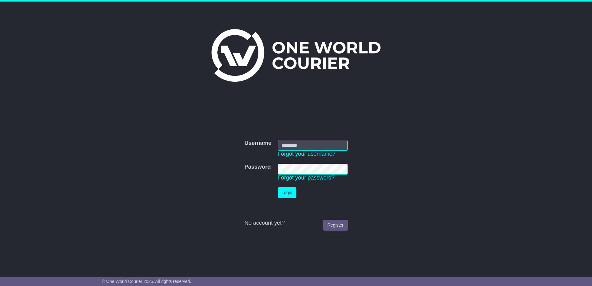 The height and width of the screenshot is (286, 592). I want to click on span: © One World Courier 2025. All rights reserved., so click(147, 282).